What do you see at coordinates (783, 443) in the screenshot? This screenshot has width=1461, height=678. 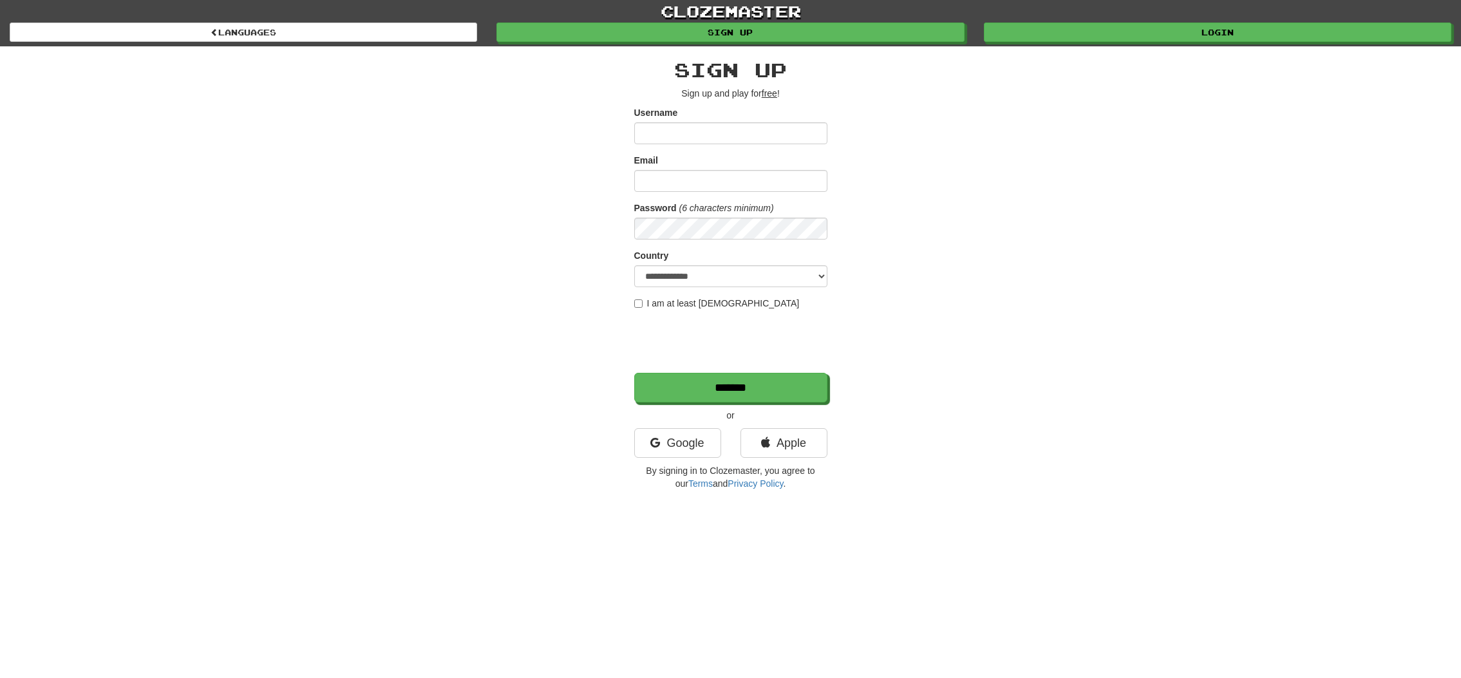 I see `a: Apple` at bounding box center [783, 443].